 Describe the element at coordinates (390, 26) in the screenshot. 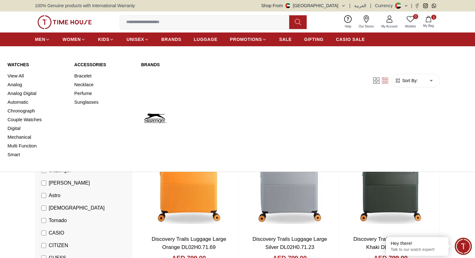

I see `span: My Account` at that location.